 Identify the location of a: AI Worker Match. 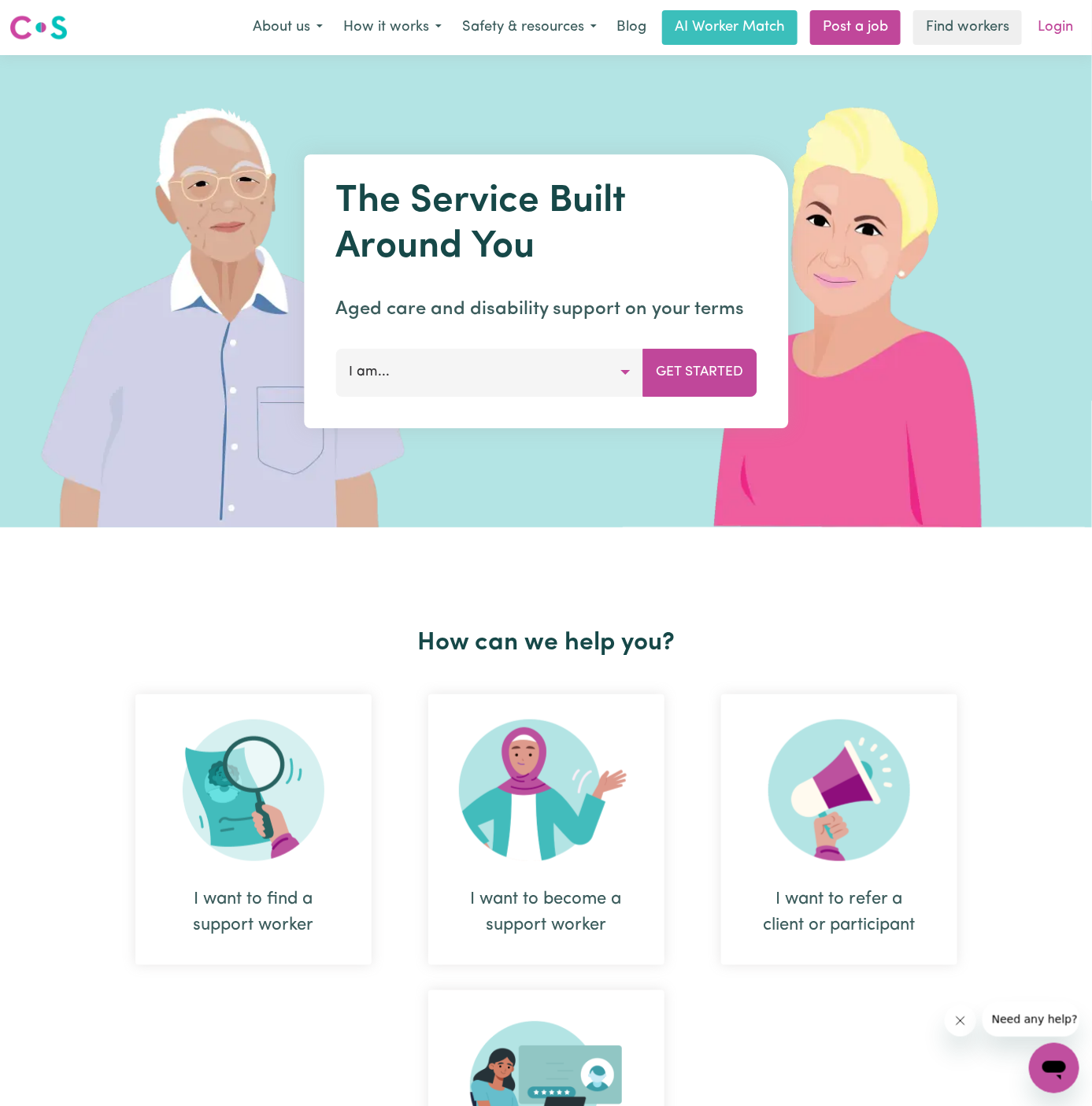
(730, 28).